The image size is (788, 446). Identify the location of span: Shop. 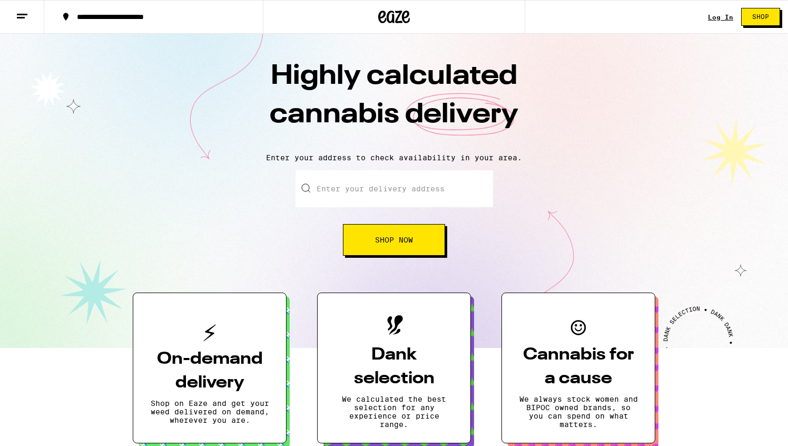
(761, 17).